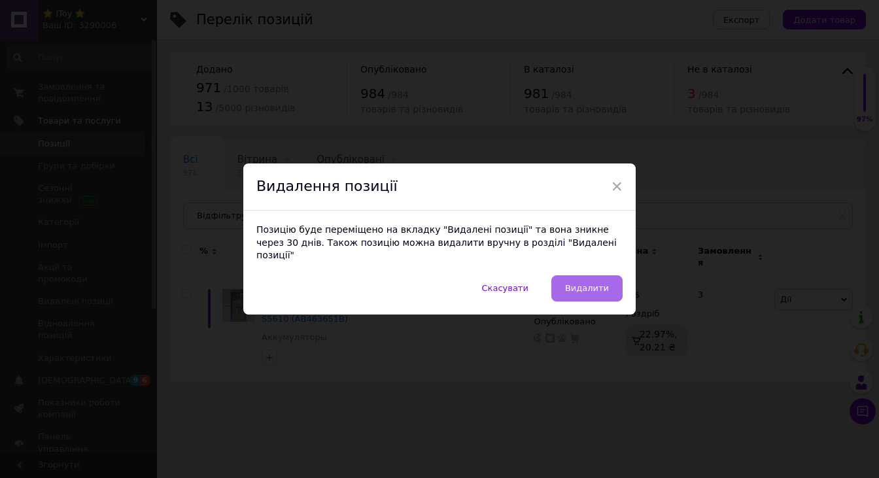 The height and width of the screenshot is (478, 879). I want to click on span: Позицію буде переміщено на вкладку "Видалені позиції" та вона зникне через 30 днів. Також позицію..., so click(436, 242).